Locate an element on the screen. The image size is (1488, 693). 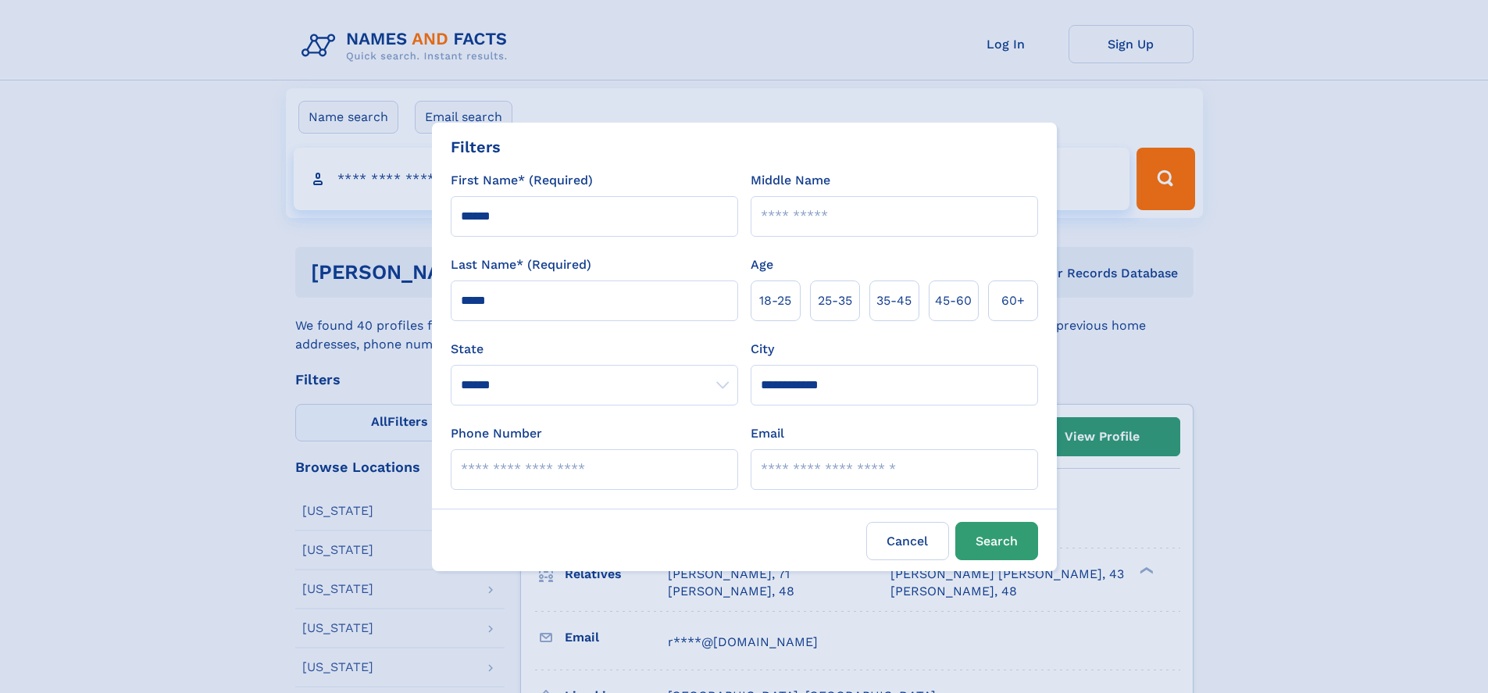
label: Email is located at coordinates (767, 433).